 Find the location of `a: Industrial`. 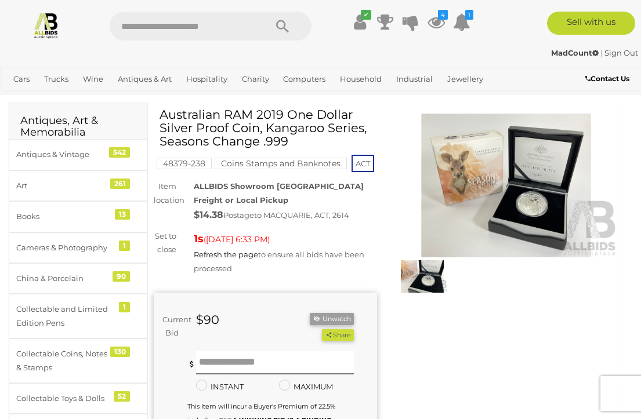

a: Industrial is located at coordinates (414, 79).